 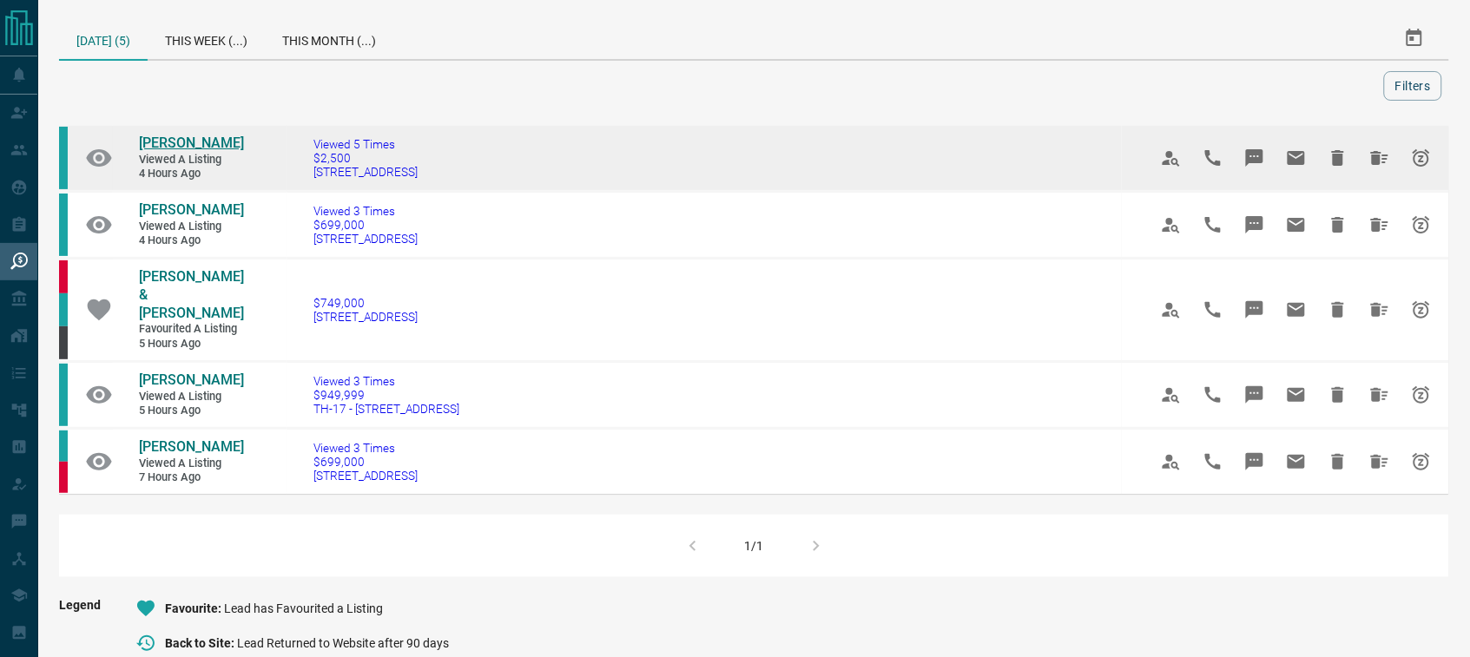 I want to click on span: 7 hours ago, so click(x=191, y=478).